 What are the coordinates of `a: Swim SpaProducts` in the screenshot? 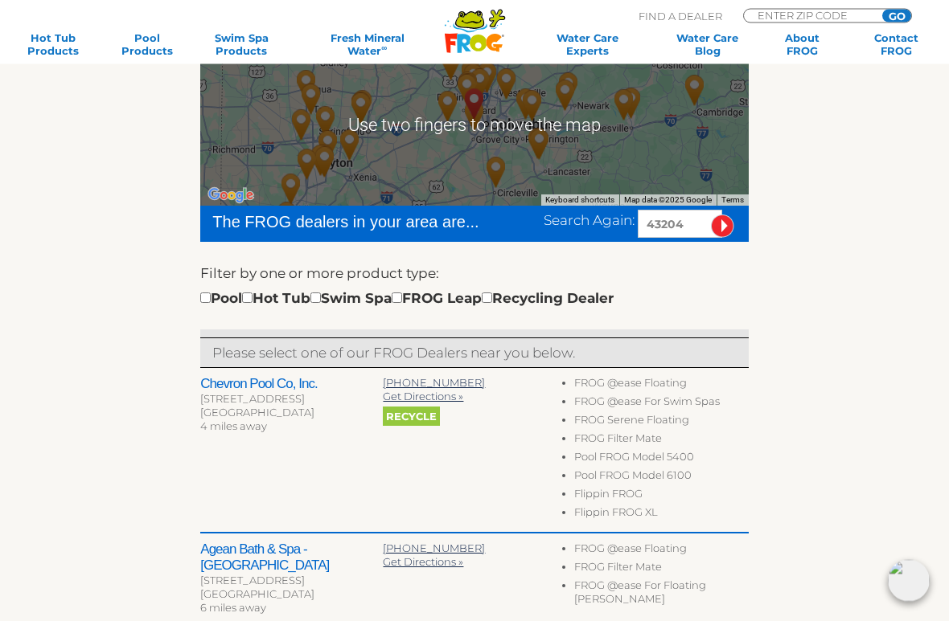 It's located at (241, 44).